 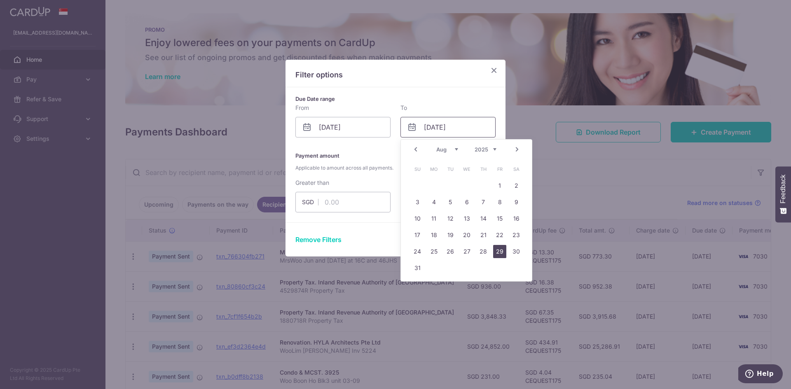 I want to click on a: 19, so click(x=450, y=235).